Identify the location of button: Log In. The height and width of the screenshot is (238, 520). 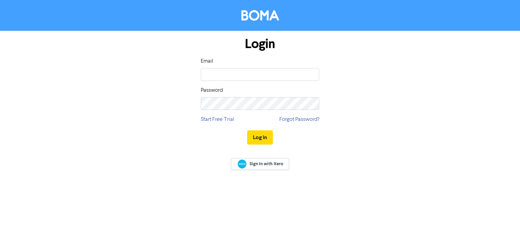
(260, 137).